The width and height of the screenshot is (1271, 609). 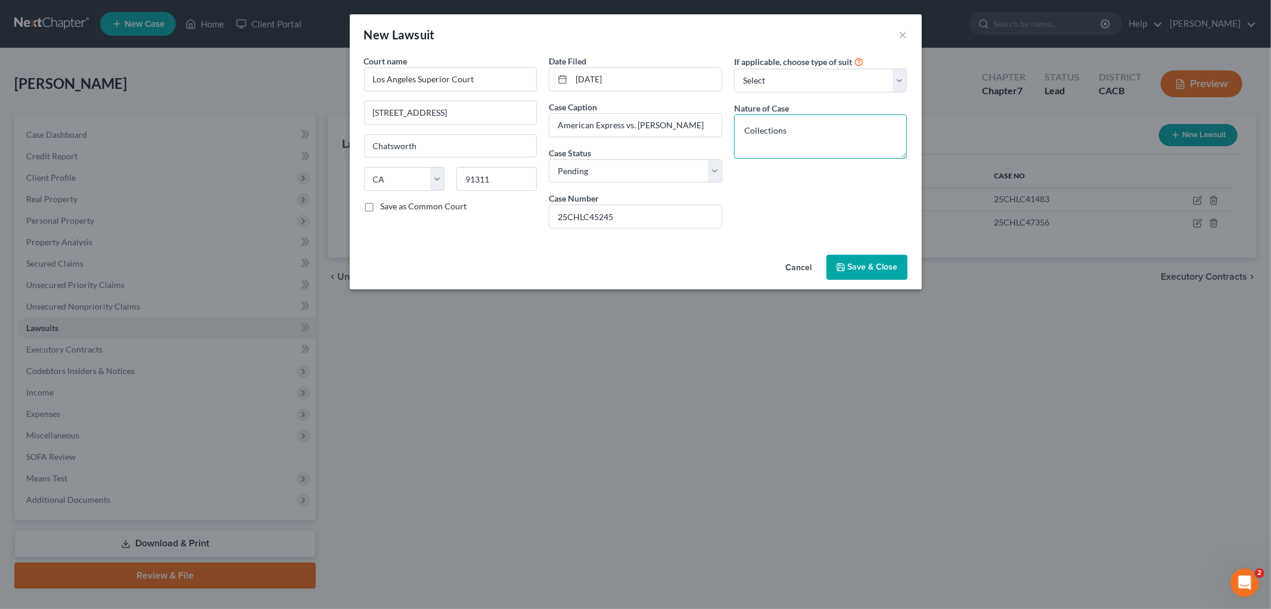 I want to click on label: Nature of Case, so click(x=762, y=108).